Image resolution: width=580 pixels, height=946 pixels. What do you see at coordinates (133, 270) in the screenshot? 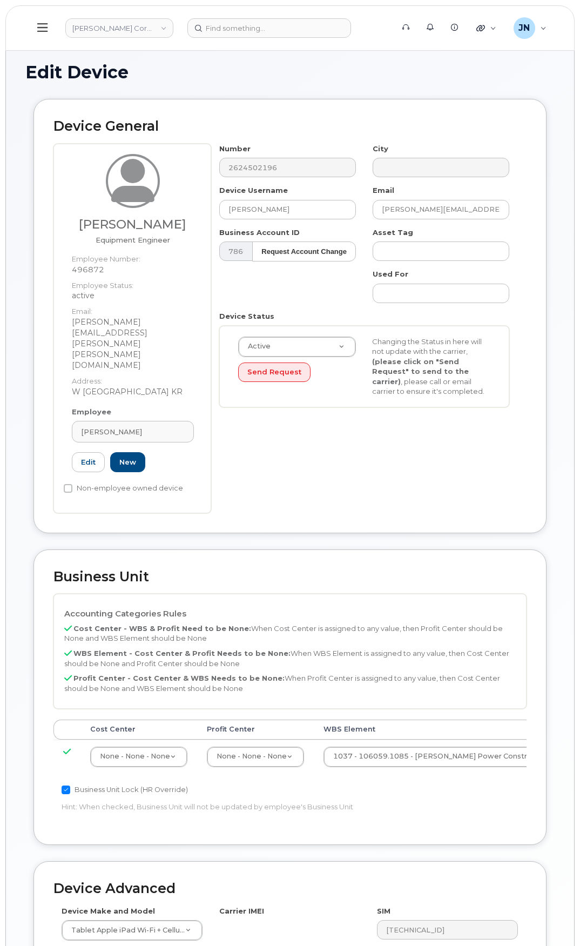
I see `dd: 496872` at bounding box center [133, 270].